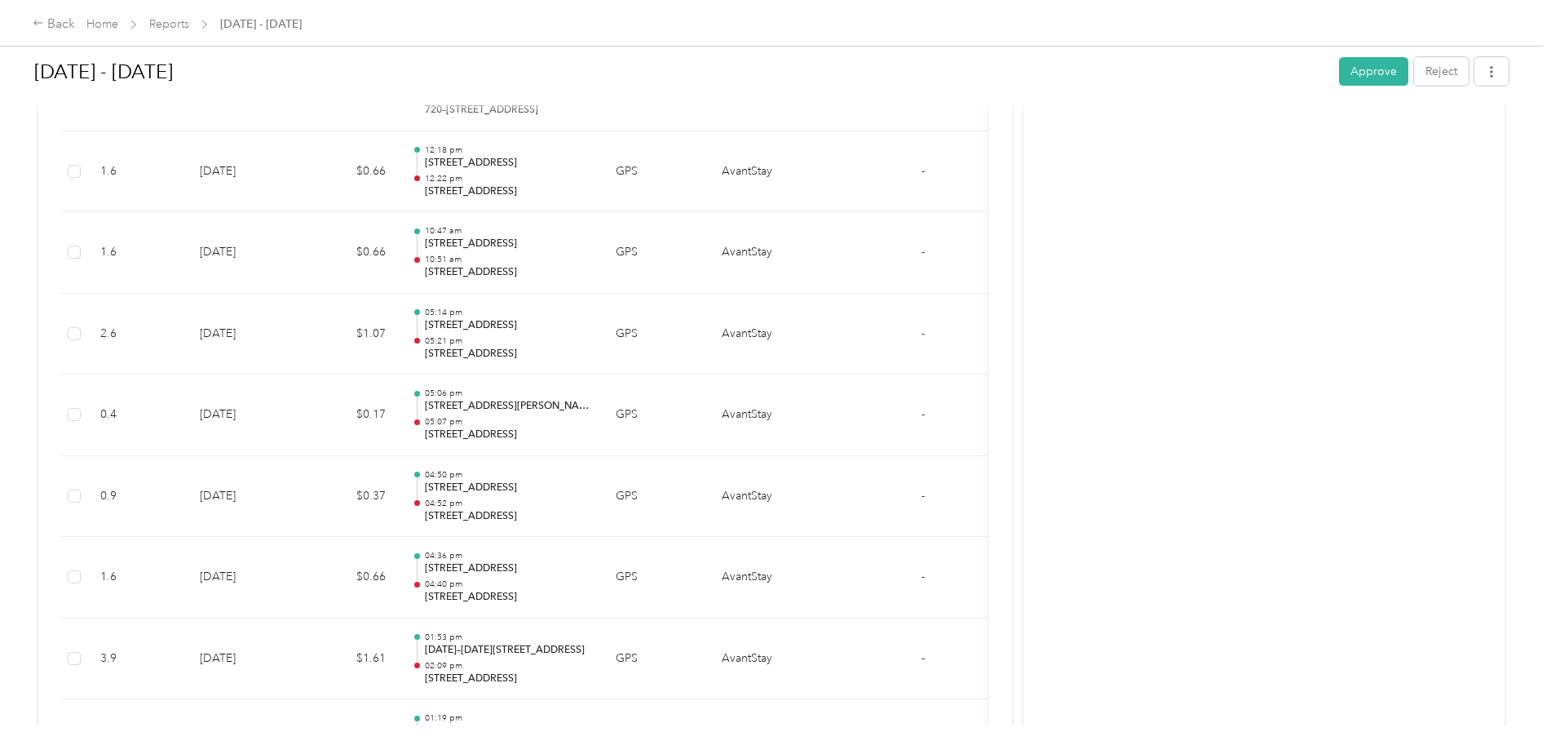 This screenshot has height=754, width=1551. What do you see at coordinates (507, 179) in the screenshot?
I see `p: 12:22 pm` at bounding box center [507, 179].